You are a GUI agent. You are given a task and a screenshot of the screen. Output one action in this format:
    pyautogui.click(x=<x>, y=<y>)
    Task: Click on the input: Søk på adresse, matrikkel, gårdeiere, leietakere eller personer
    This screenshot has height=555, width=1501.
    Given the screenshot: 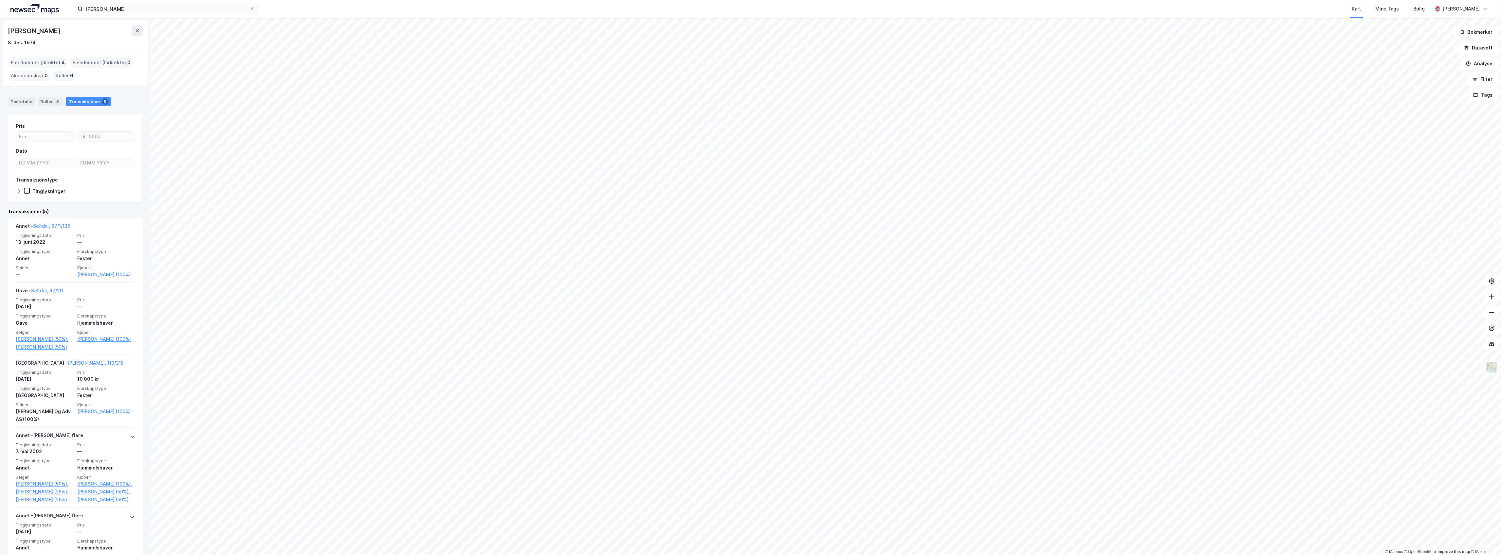 What is the action you would take?
    pyautogui.click(x=166, y=9)
    